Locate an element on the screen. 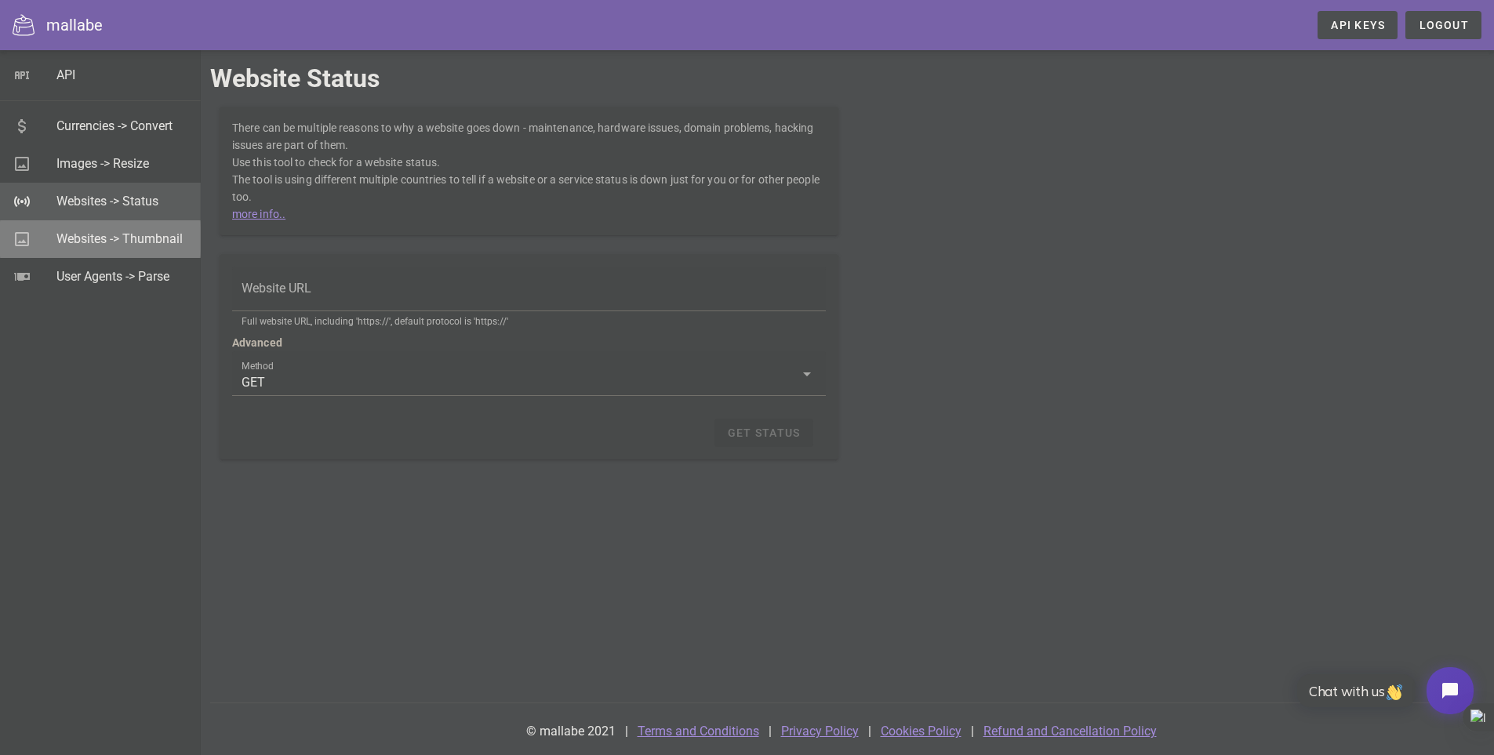 This screenshot has width=1494, height=755. div: Full website URL, including 'https://', default protocol is 'https://' is located at coordinates (528, 321).